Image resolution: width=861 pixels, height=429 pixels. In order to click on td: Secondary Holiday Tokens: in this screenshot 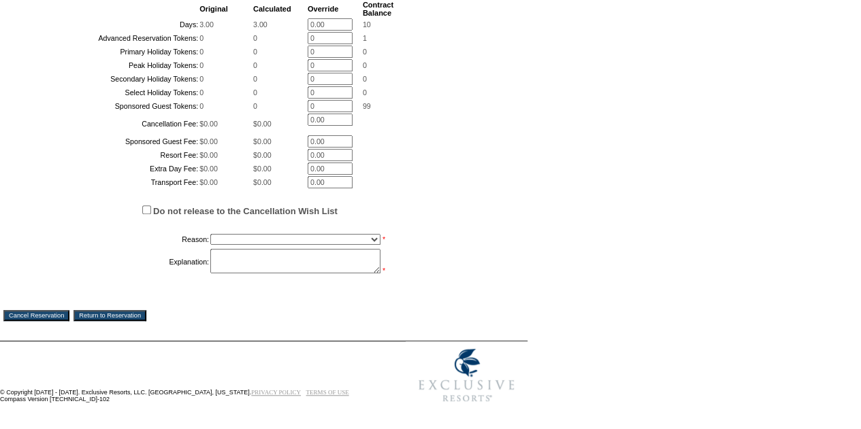, I will do `click(118, 79)`.